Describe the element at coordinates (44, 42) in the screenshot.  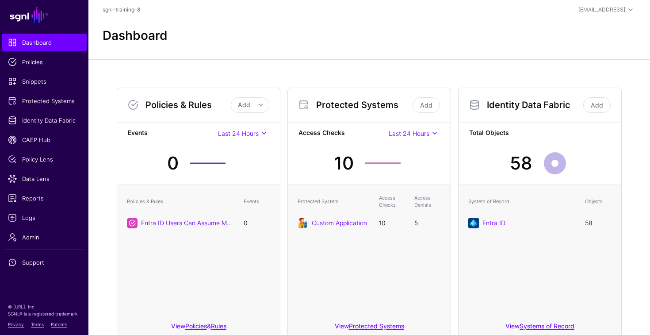
I see `a: Dashboard` at that location.